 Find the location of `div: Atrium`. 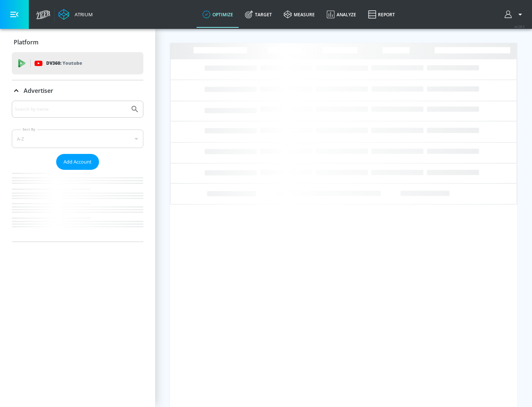

div: Atrium is located at coordinates (82, 14).